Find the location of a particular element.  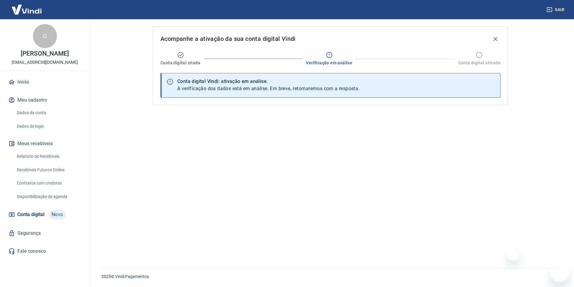

button: Sair is located at coordinates (556, 10).